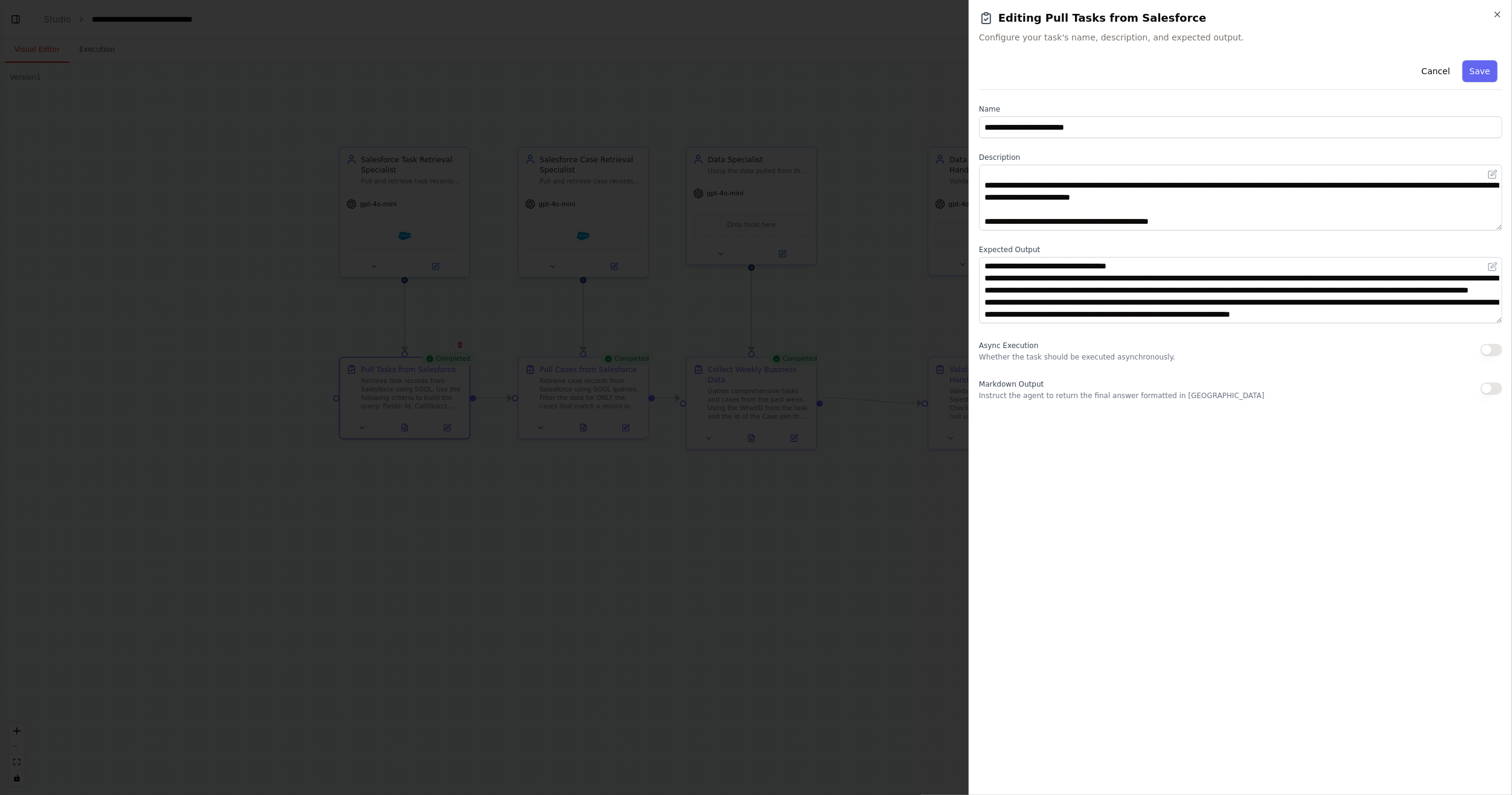 Image resolution: width=1512 pixels, height=795 pixels. Describe the element at coordinates (1240, 157) in the screenshot. I see `label: Description` at that location.